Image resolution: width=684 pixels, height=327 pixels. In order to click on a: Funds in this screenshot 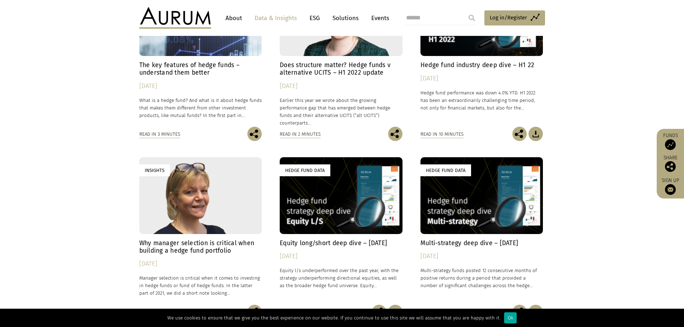, I will do `click(670, 141)`.